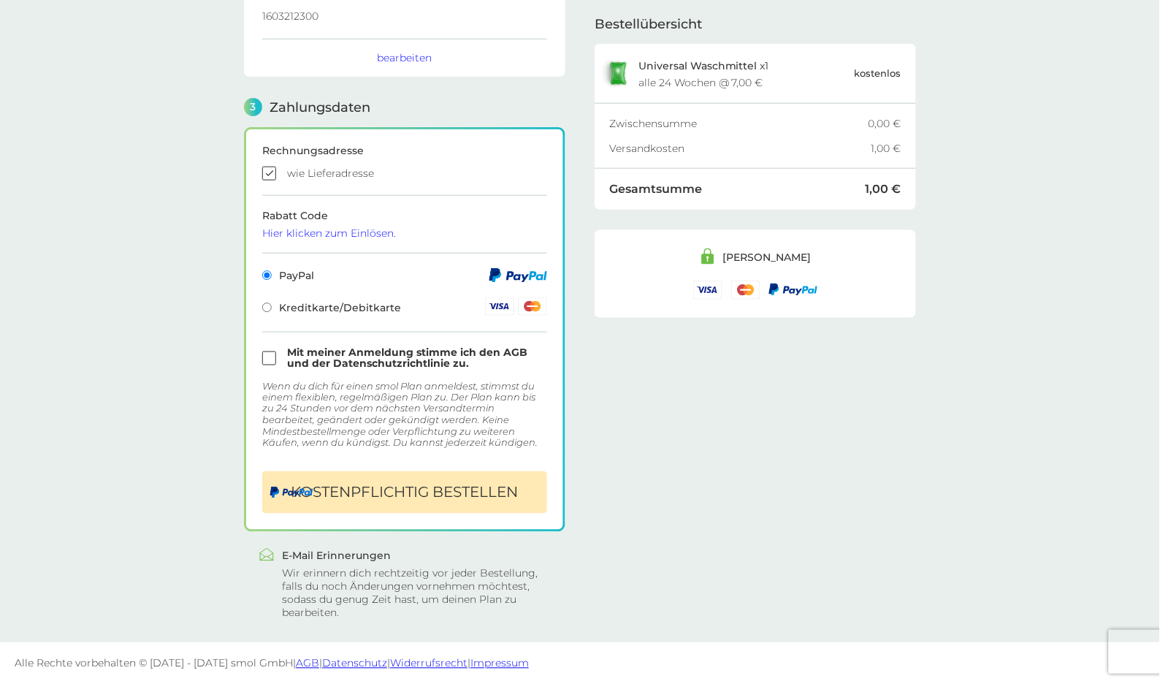  What do you see at coordinates (405, 233) in the screenshot?
I see `div: Hier klicken zum Einlösen.` at bounding box center [405, 233].